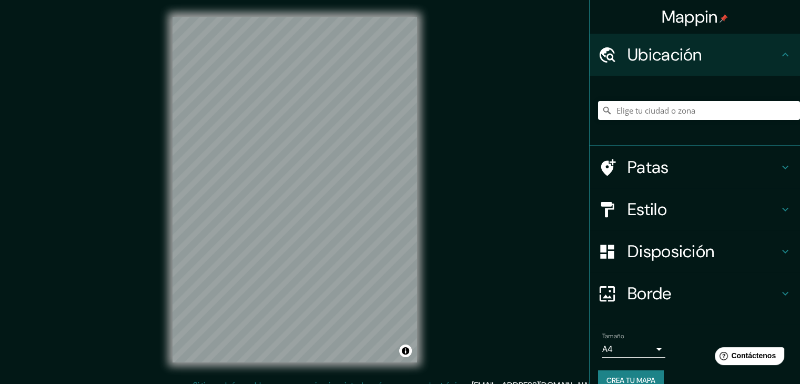  What do you see at coordinates (647, 209) in the screenshot?
I see `font: Estilo` at bounding box center [647, 209].